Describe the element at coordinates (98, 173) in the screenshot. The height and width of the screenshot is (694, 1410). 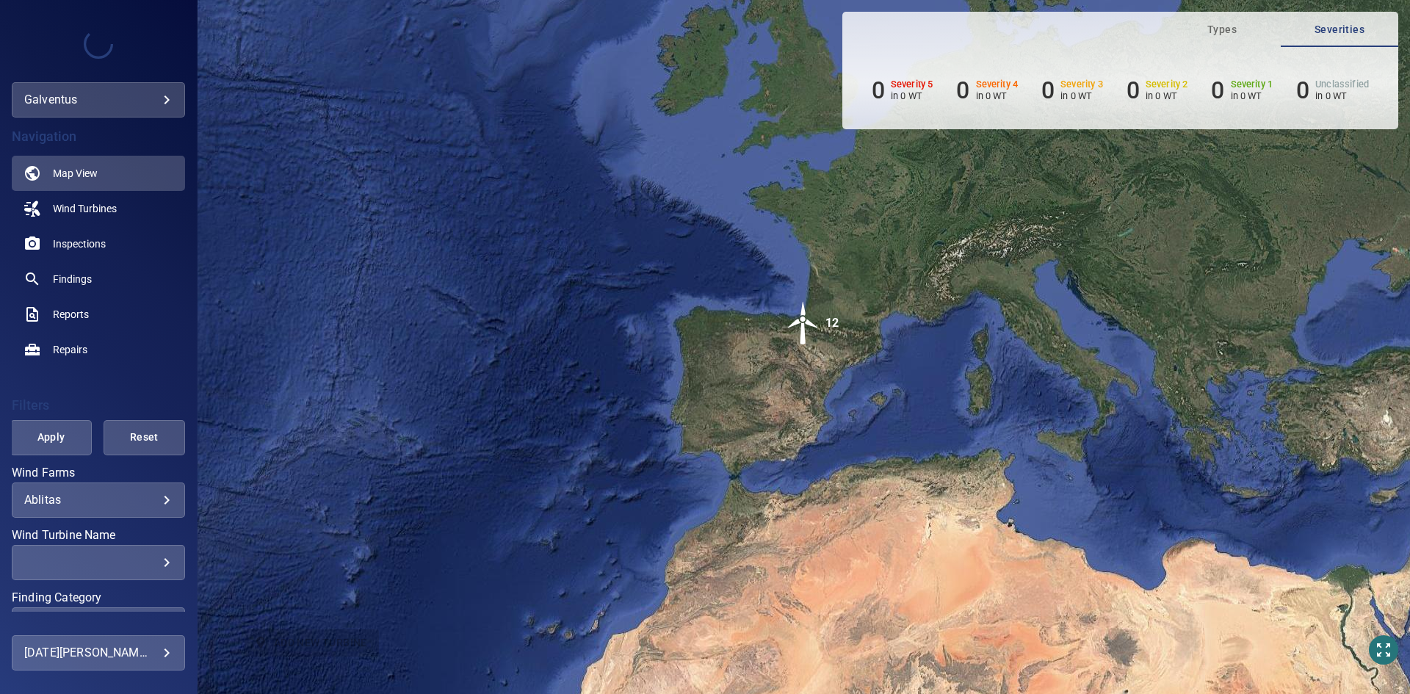
I see `a: map active` at that location.